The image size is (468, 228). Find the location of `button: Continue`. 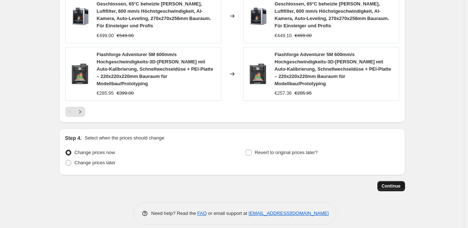

button: Continue is located at coordinates (391, 186).